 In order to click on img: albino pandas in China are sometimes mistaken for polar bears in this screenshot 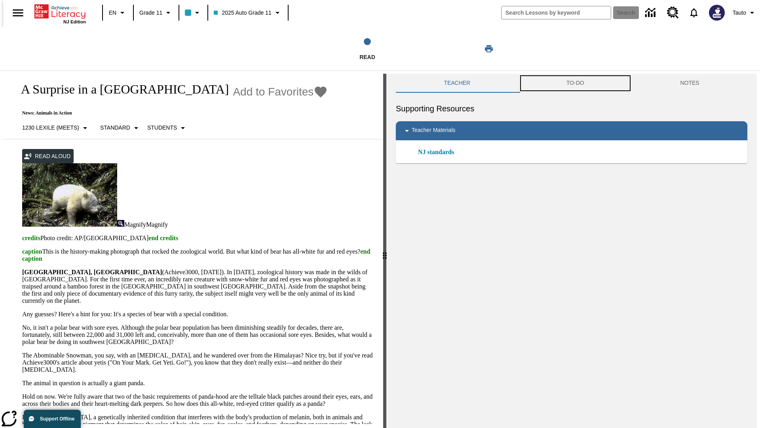, I will do `click(70, 195)`.